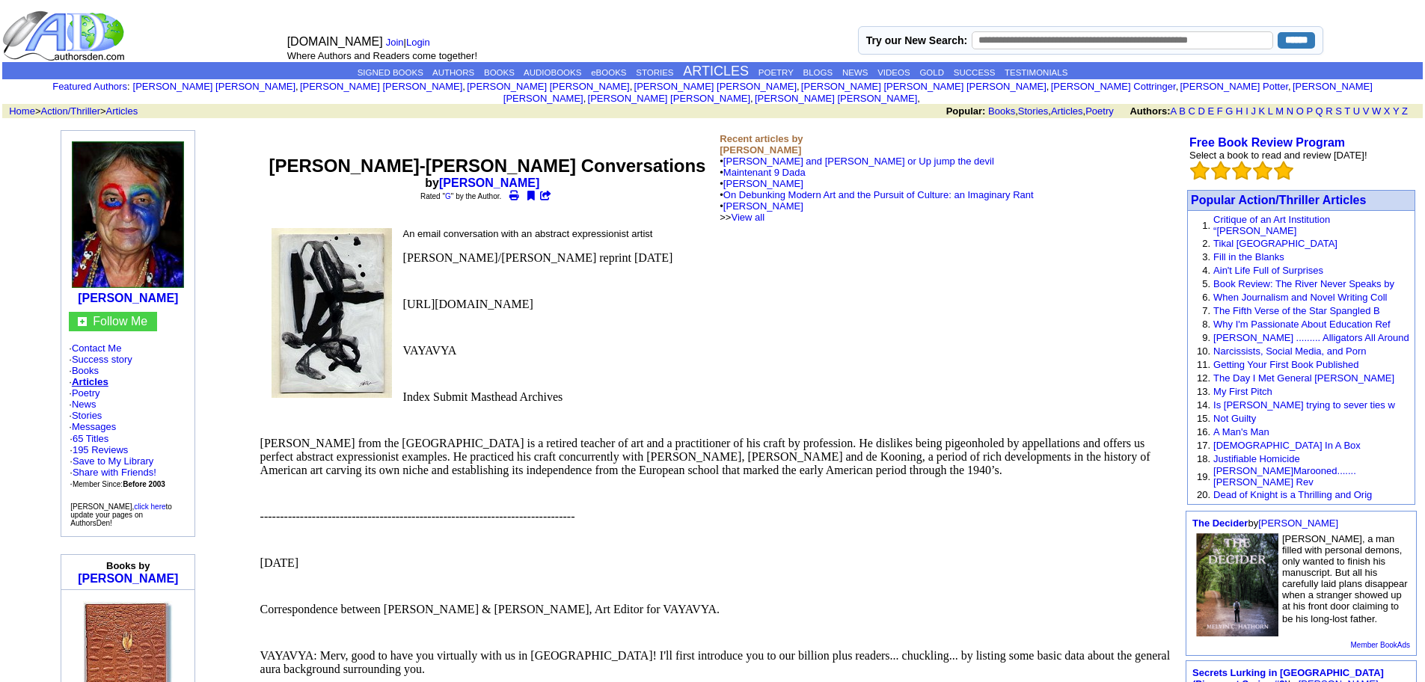 The image size is (1425, 682). I want to click on a: Getting Your First Book Published, so click(1286, 364).